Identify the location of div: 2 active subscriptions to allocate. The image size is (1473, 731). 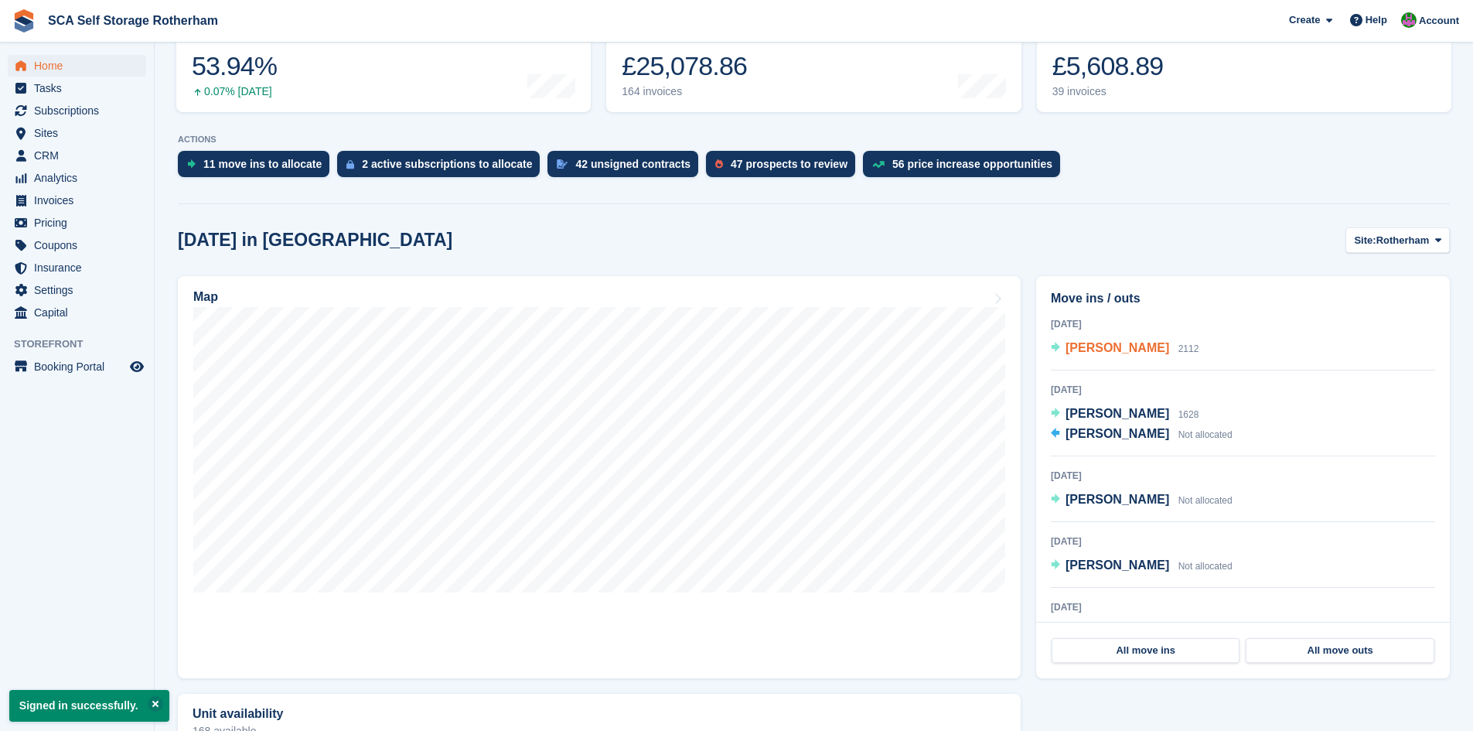
(447, 164).